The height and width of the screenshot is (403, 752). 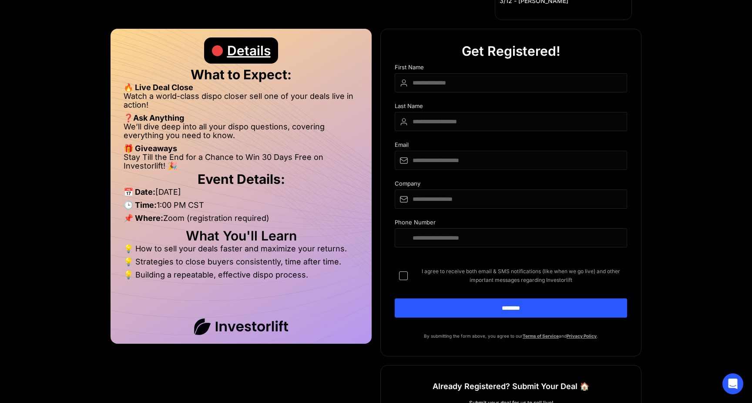 What do you see at coordinates (511, 51) in the screenshot?
I see `div: Get Registered!` at bounding box center [511, 51].